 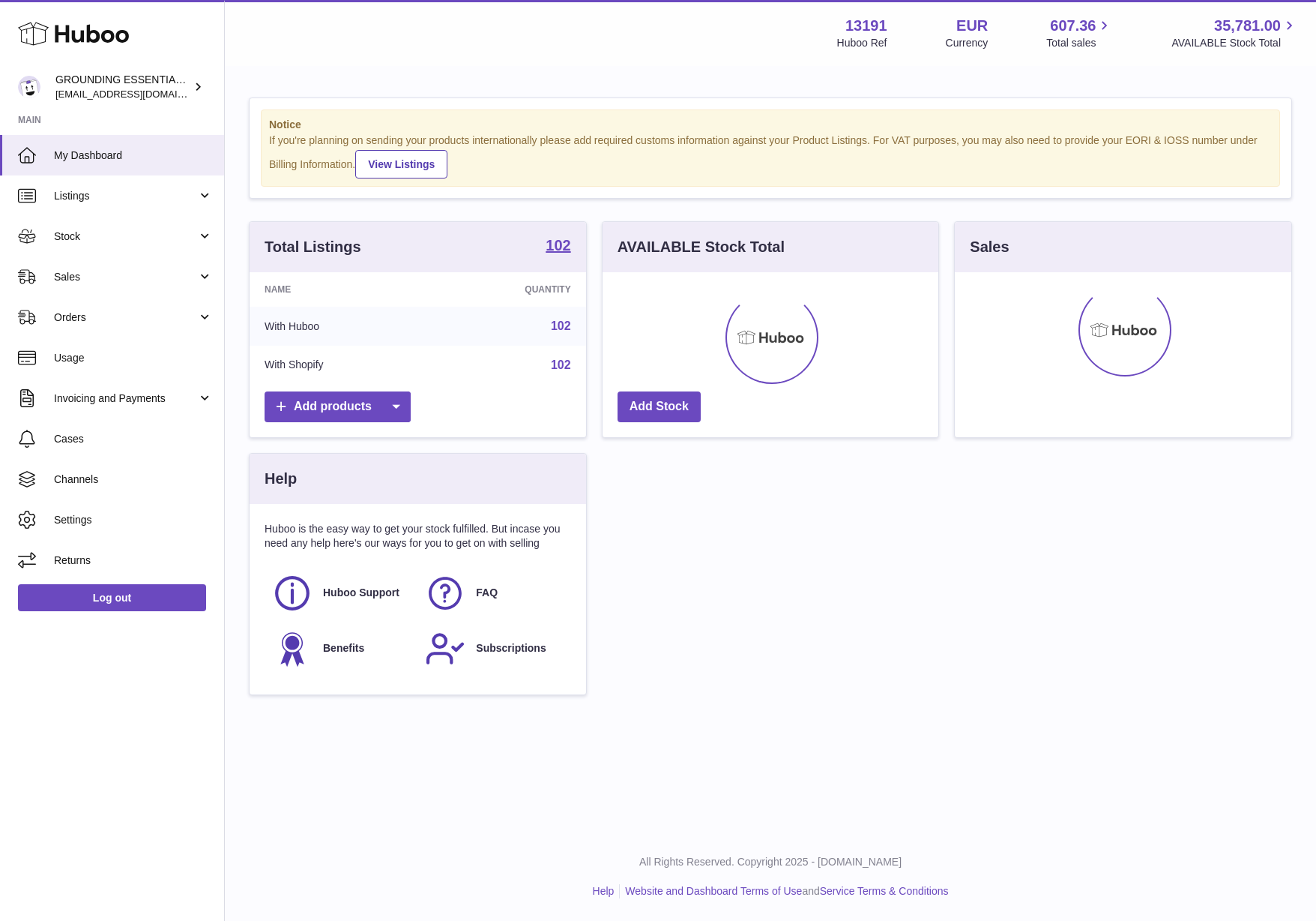 I want to click on li: and, so click(x=783, y=890).